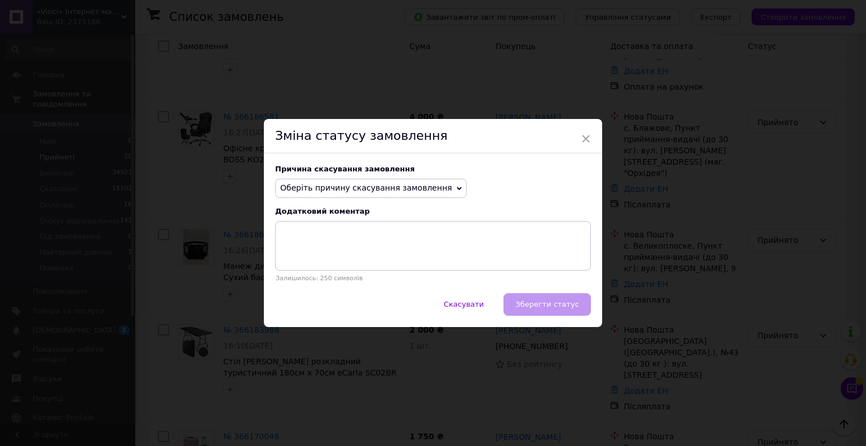  What do you see at coordinates (433, 278) in the screenshot?
I see `p: Залишилось: 250 символів` at bounding box center [433, 278].